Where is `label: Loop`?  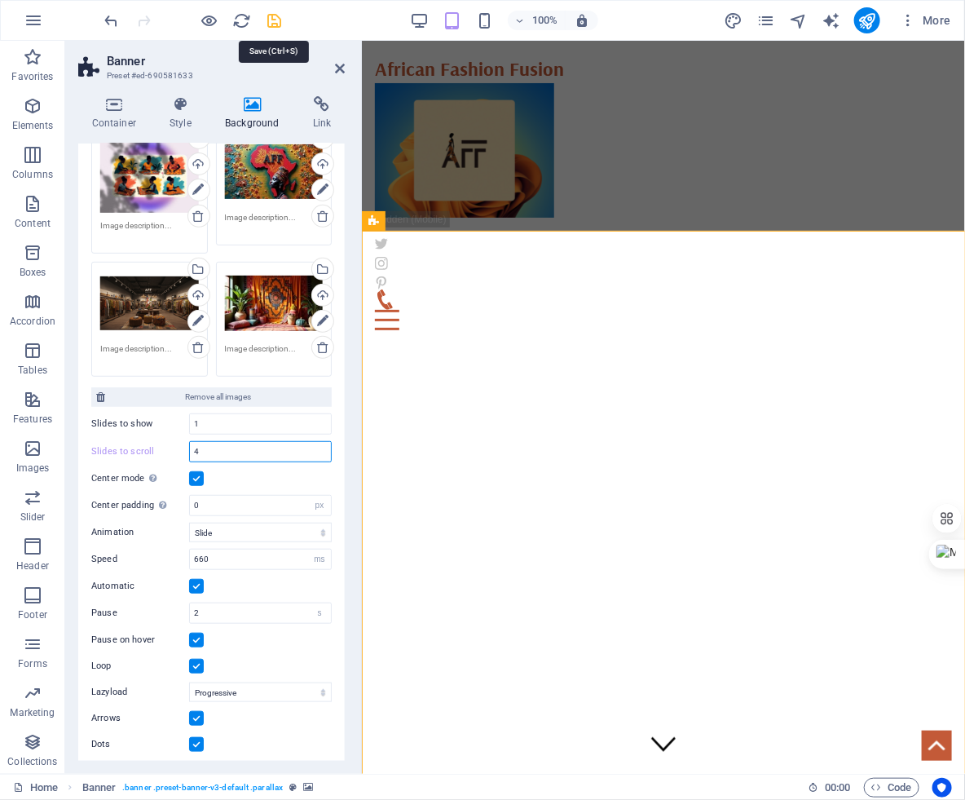 label: Loop is located at coordinates (140, 666).